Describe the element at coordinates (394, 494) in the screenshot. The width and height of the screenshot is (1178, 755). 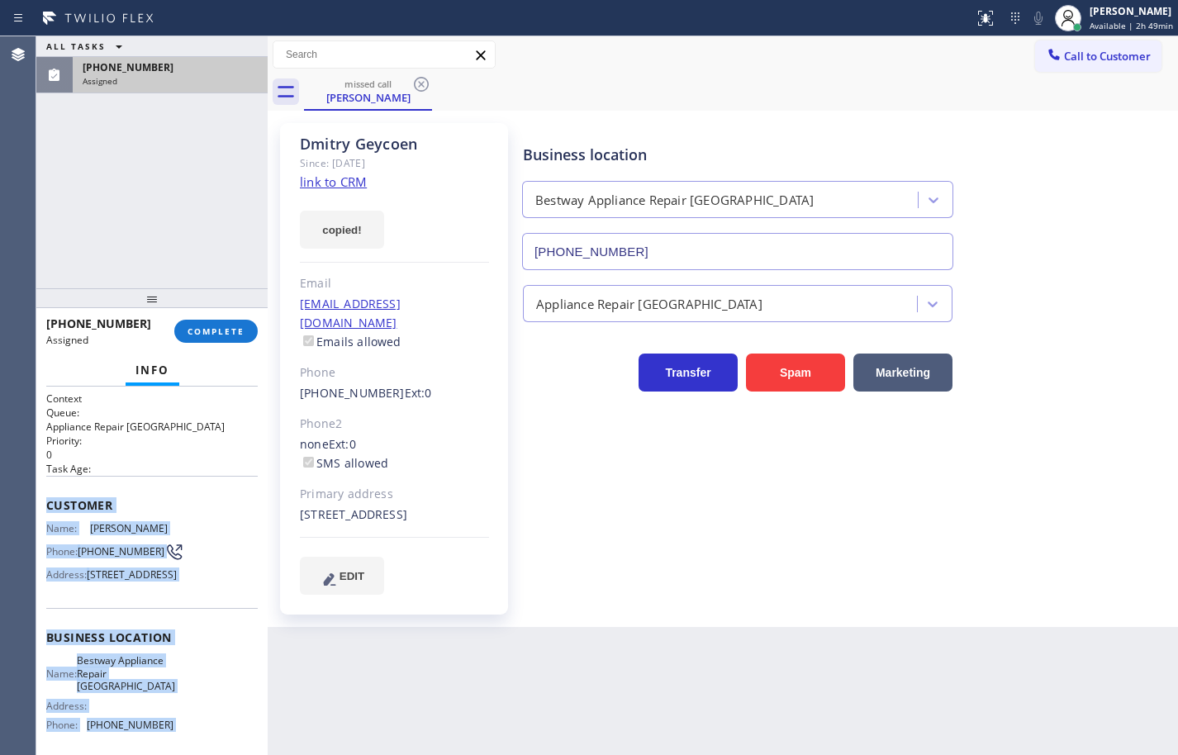
I see `div: Primary address` at that location.